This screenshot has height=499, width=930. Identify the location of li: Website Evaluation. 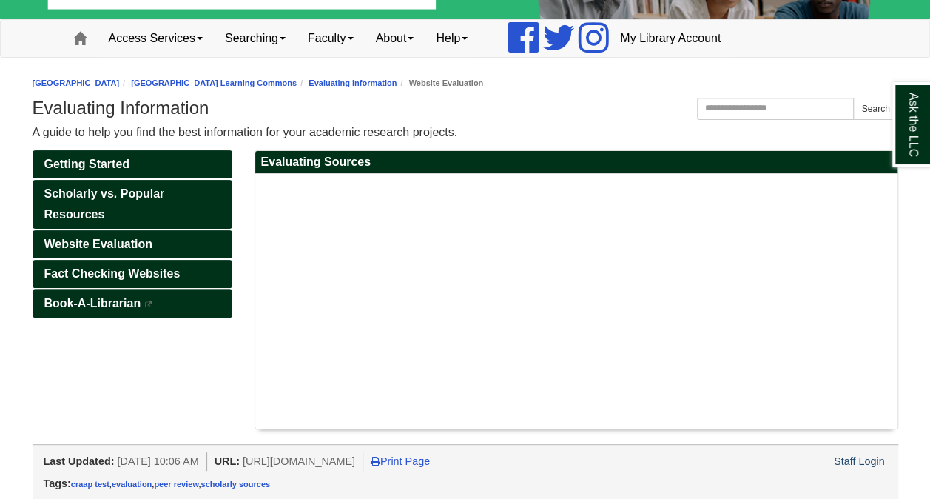
(440, 83).